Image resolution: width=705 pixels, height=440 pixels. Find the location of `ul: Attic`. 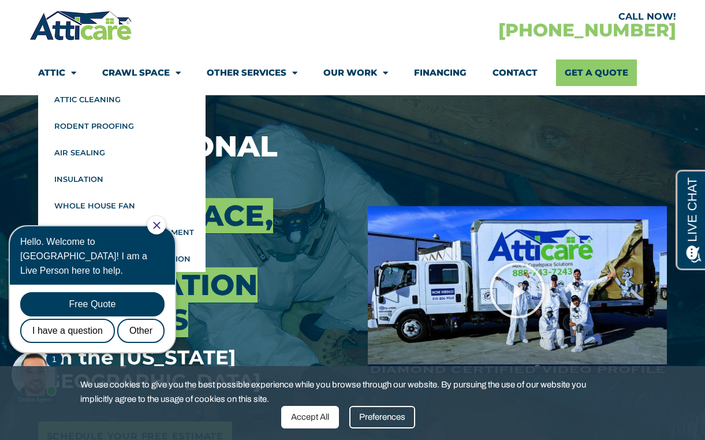

ul: Attic is located at coordinates (122, 179).